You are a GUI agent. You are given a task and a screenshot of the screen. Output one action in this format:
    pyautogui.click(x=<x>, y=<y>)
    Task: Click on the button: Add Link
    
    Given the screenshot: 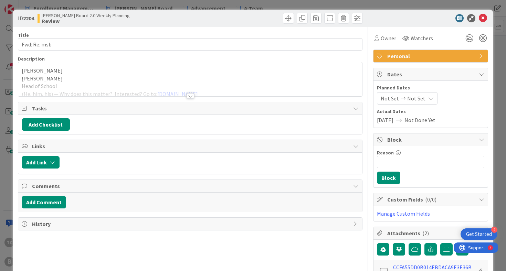 What is the action you would take?
    pyautogui.click(x=41, y=162)
    